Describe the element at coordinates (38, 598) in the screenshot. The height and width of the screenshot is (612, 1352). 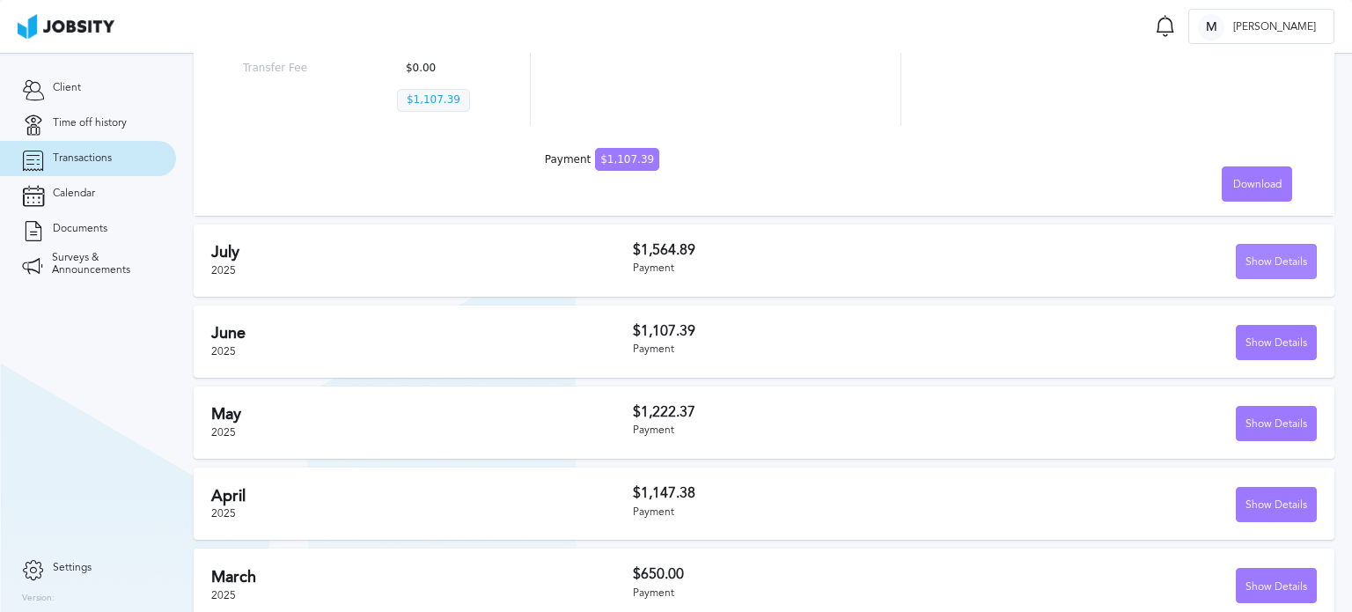
I see `label: Version:` at that location.